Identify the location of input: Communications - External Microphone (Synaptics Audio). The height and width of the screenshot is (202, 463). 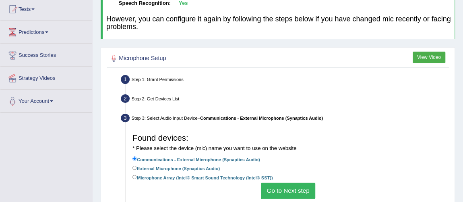
(135, 158).